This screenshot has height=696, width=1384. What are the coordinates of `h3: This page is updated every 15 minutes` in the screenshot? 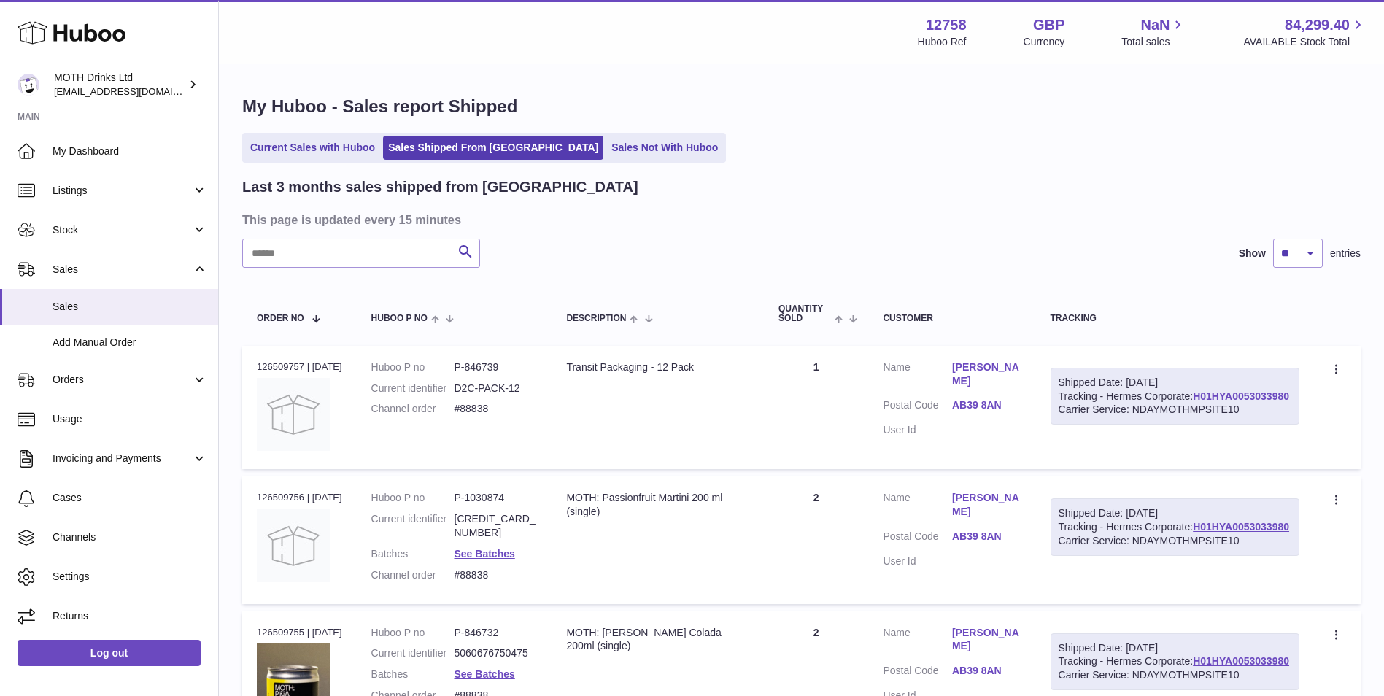 It's located at (800, 220).